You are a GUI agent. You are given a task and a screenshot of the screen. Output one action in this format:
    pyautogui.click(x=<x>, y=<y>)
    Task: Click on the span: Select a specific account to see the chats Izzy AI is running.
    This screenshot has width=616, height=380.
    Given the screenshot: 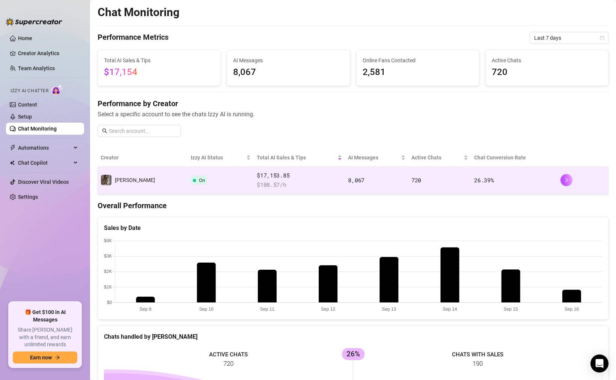 What is the action you would take?
    pyautogui.click(x=353, y=114)
    